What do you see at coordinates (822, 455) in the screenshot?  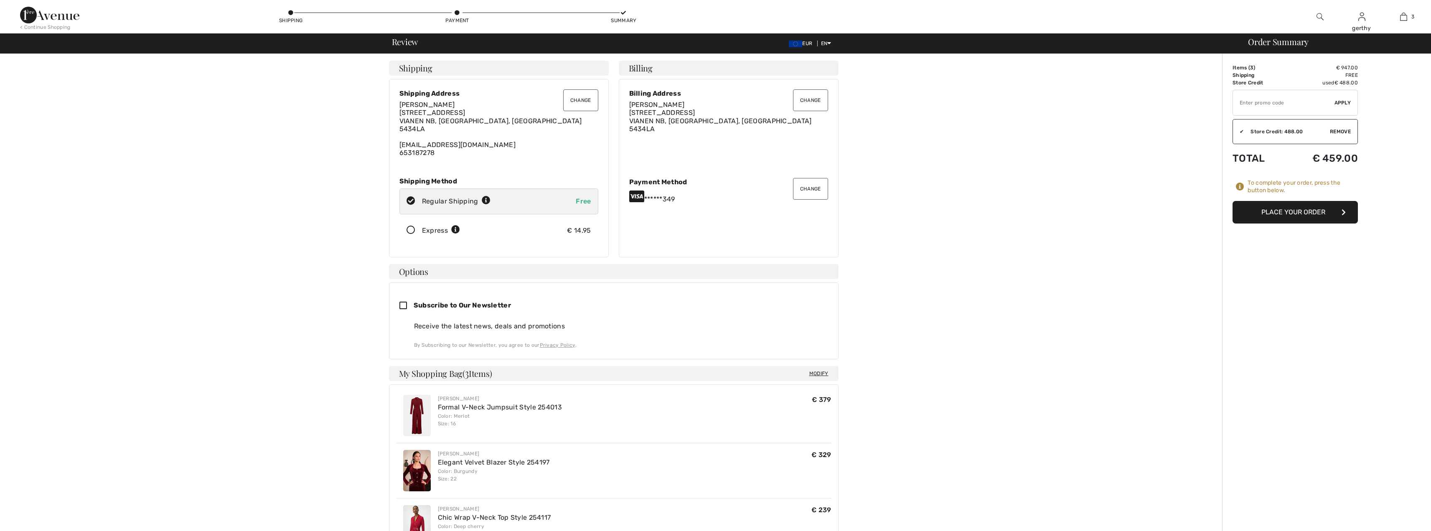 I see `span: € 329` at bounding box center [822, 455].